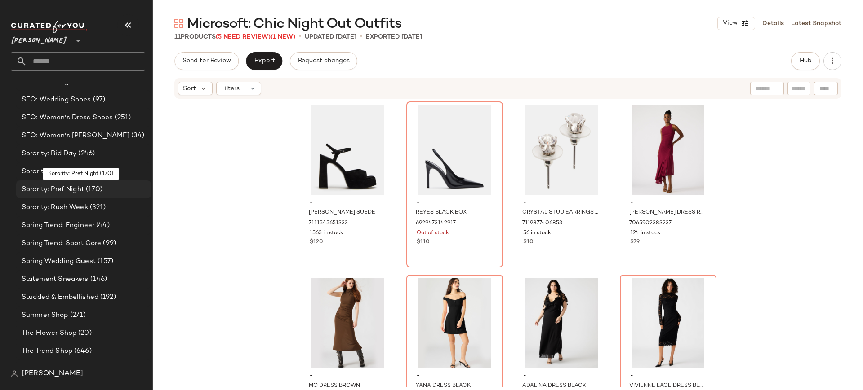  Describe the element at coordinates (122, 118) in the screenshot. I see `span: (251)` at that location.